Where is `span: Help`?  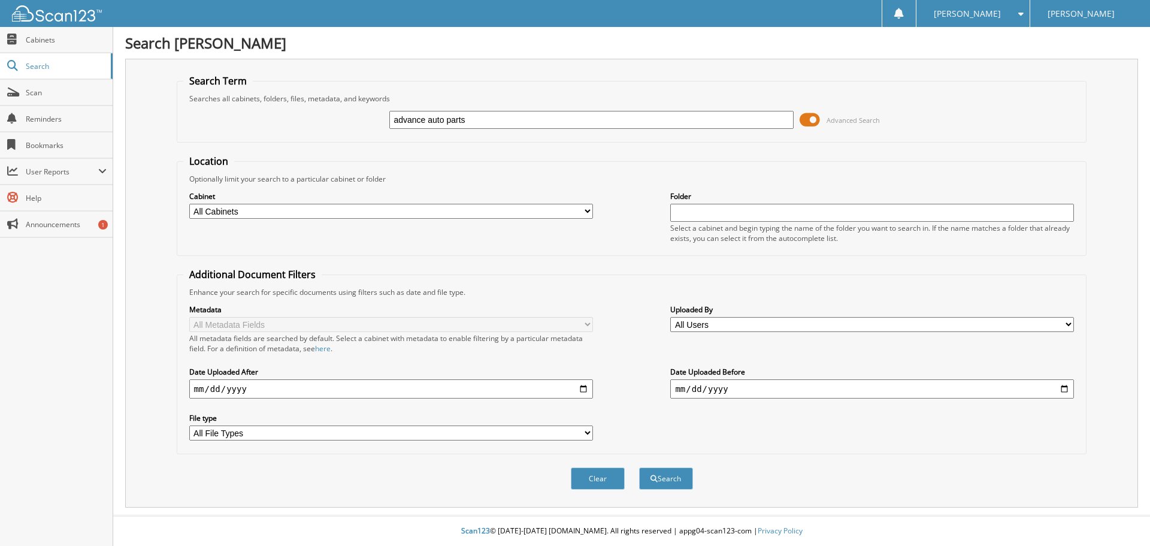 span: Help is located at coordinates (66, 198).